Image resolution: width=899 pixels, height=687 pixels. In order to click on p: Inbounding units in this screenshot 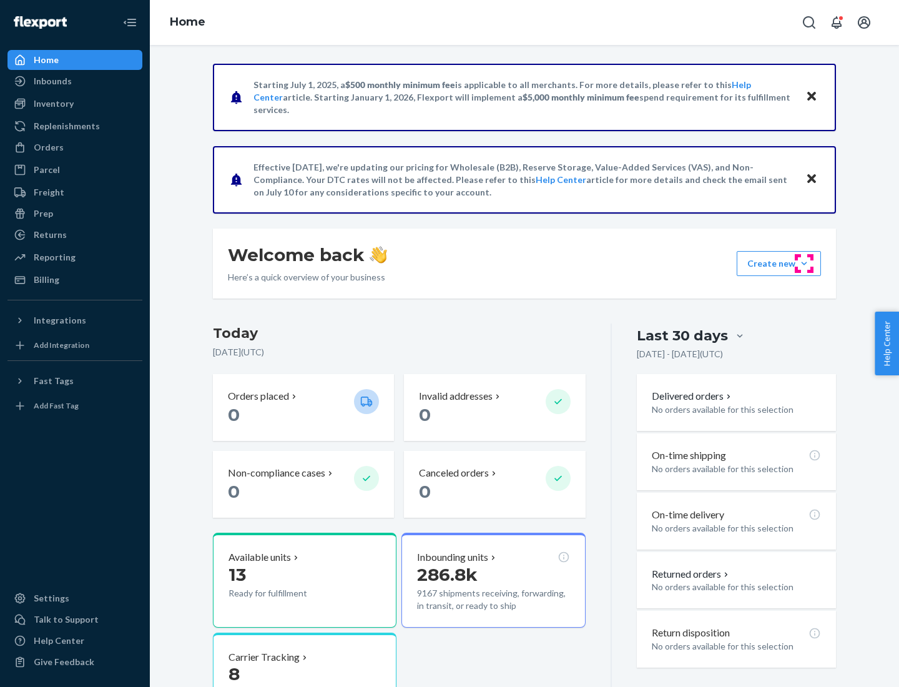, I will do `click(453, 557)`.